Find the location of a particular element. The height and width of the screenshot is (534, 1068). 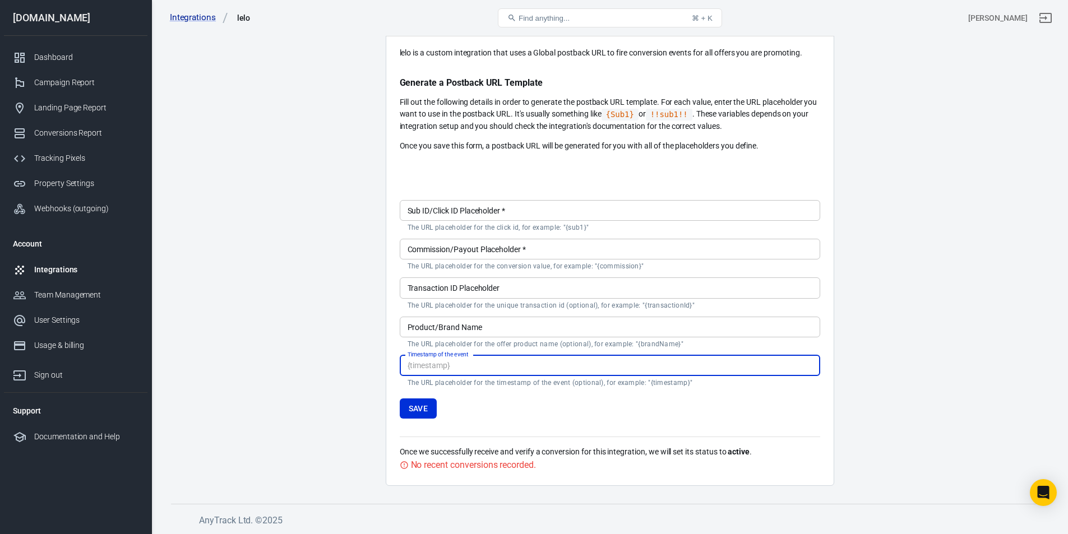

p: The URL placeholder for the unique transaction id (optional), for example: "{transactionId}" is located at coordinates (610, 305).